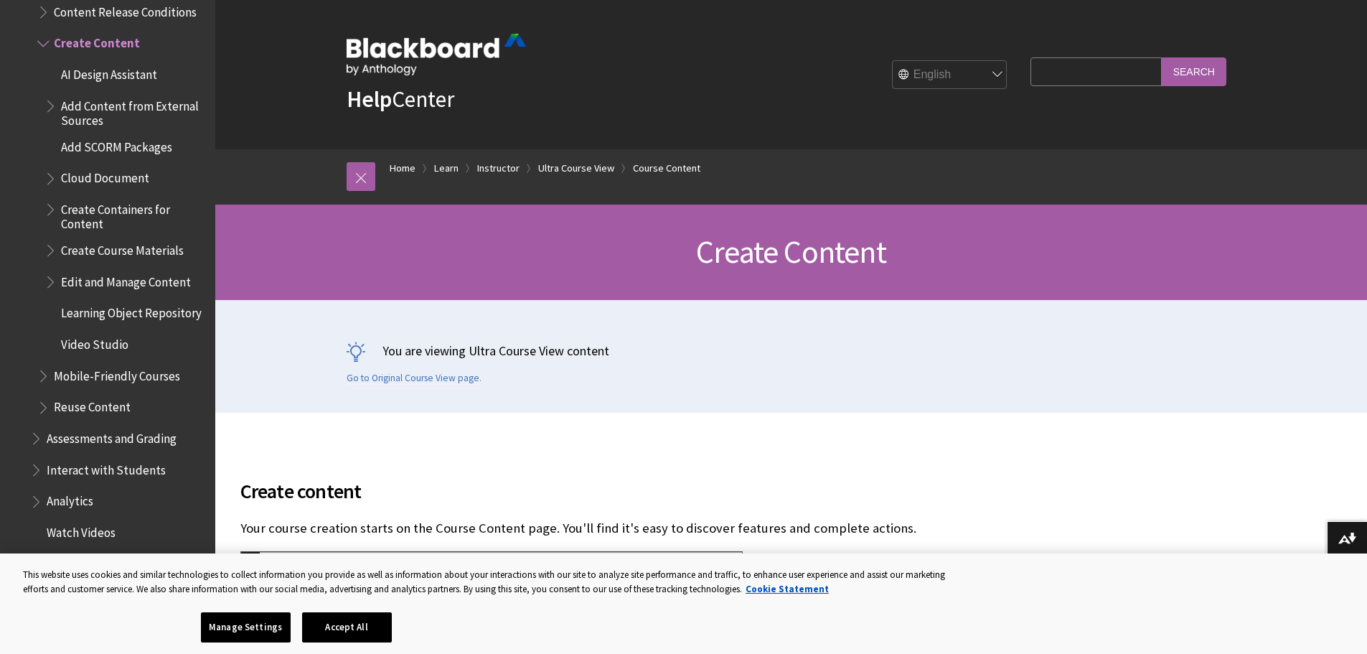 The width and height of the screenshot is (1367, 654). I want to click on p: You are viewing Ultra Course View content, so click(792, 350).